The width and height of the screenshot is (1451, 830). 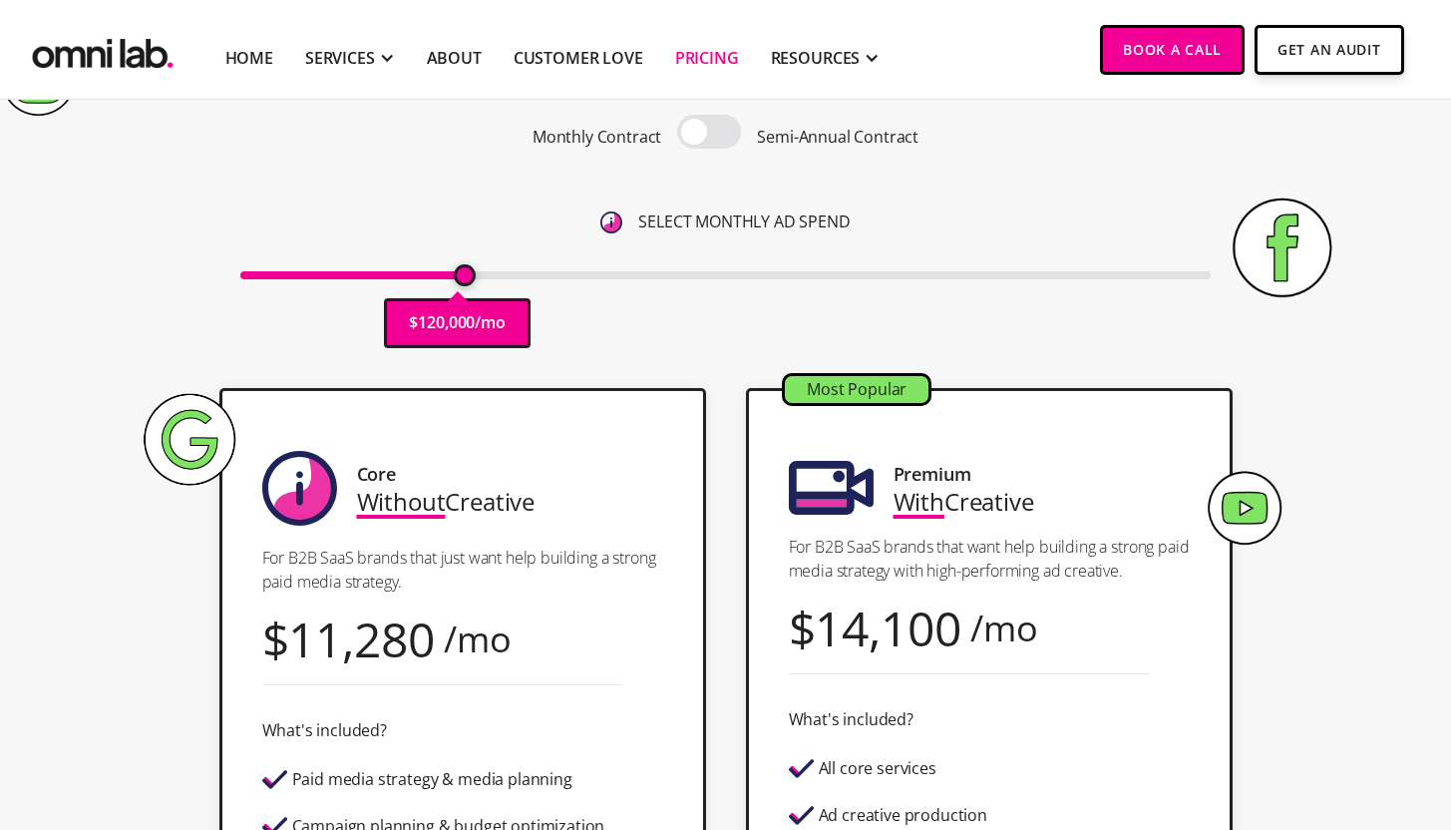 What do you see at coordinates (596, 137) in the screenshot?
I see `p: Monthly Contract` at bounding box center [596, 137].